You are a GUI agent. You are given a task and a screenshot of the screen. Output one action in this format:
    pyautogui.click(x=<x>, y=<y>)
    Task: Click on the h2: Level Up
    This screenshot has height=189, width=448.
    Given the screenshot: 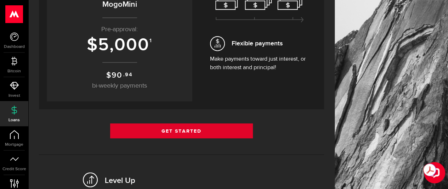 What is the action you would take?
    pyautogui.click(x=120, y=181)
    